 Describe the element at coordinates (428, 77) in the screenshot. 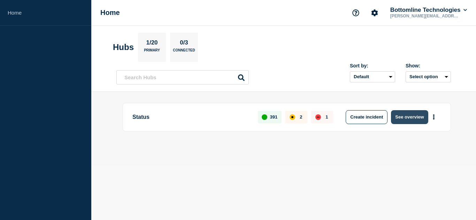

I see `button: Select option` at that location.